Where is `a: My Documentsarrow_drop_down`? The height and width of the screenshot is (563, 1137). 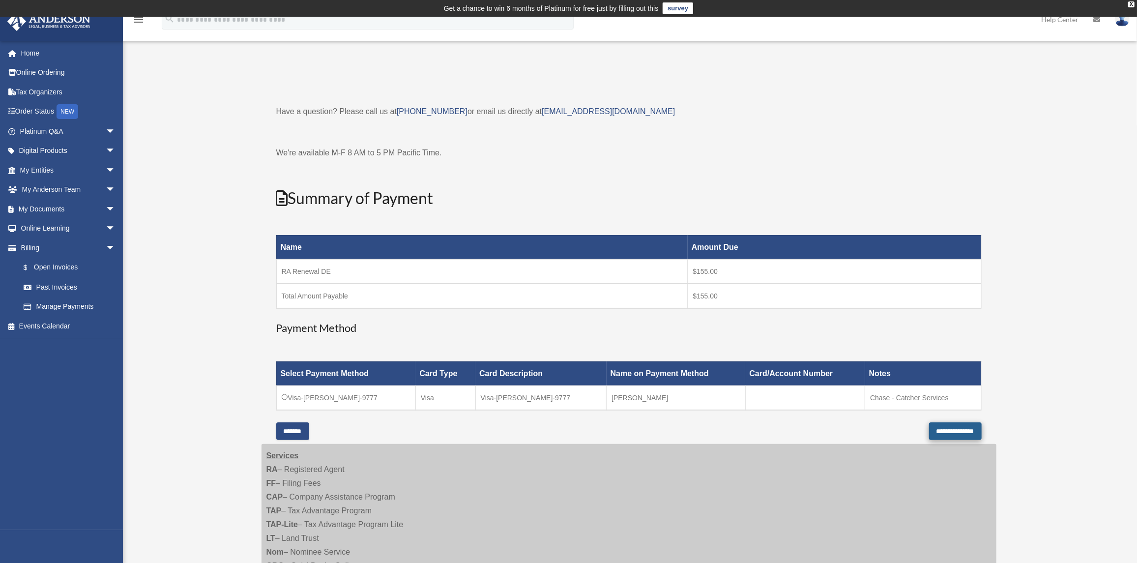 a: My Documentsarrow_drop_down is located at coordinates (68, 209).